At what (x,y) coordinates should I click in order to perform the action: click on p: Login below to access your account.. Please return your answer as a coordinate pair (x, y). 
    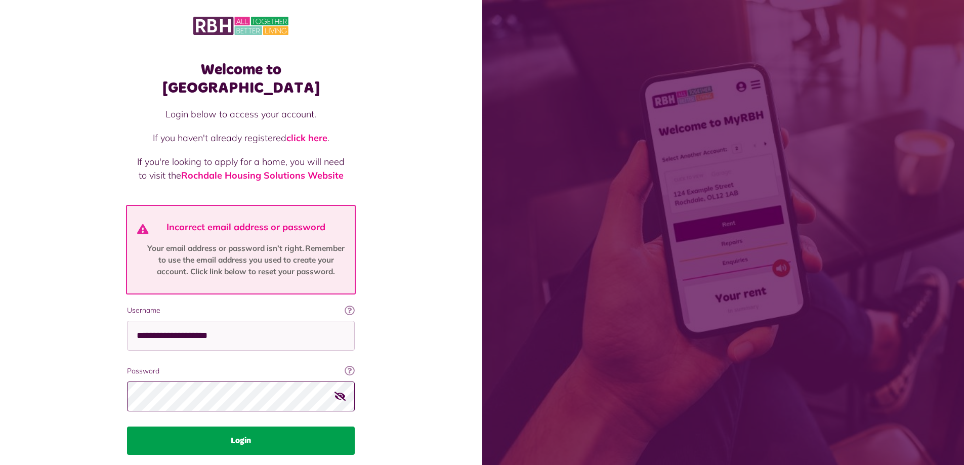
    Looking at the image, I should click on (241, 114).